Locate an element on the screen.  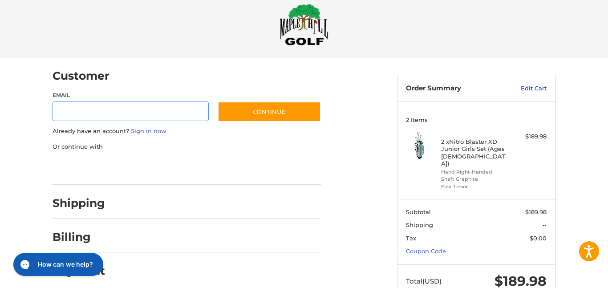
span: Shipping is located at coordinates (420, 225).